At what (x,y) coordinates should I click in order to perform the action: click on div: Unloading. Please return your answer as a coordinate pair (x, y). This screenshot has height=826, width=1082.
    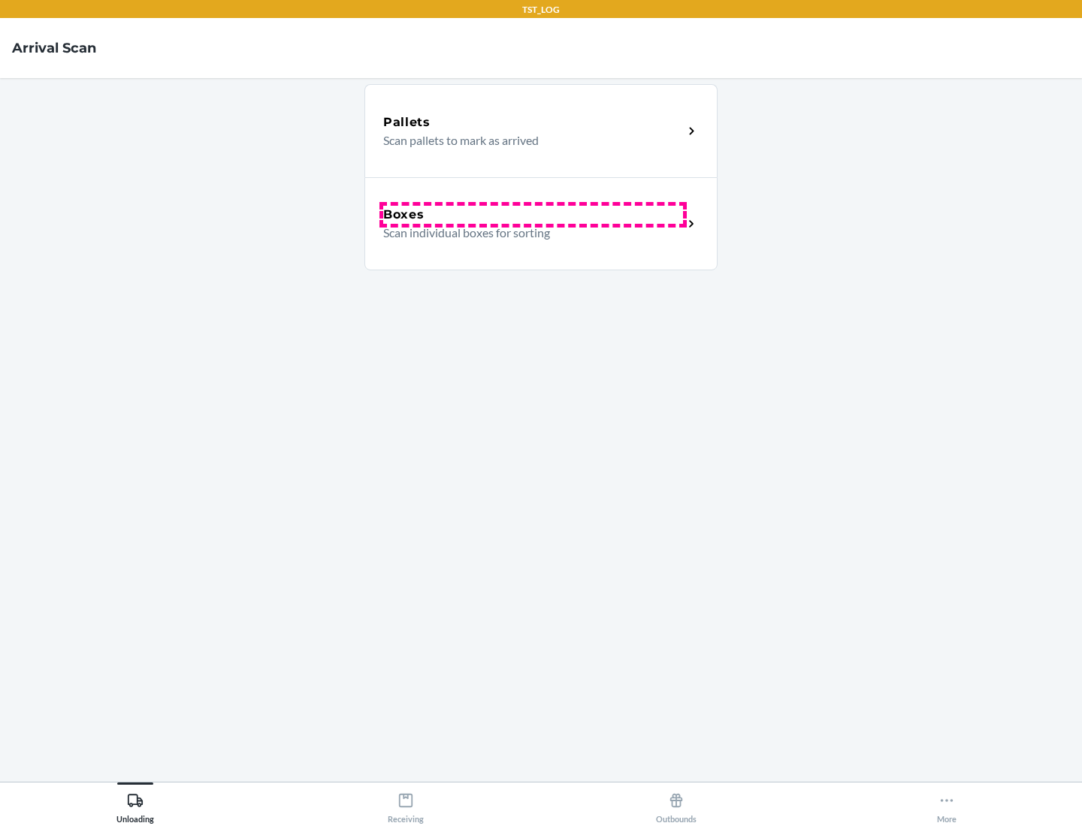
    Looking at the image, I should click on (135, 805).